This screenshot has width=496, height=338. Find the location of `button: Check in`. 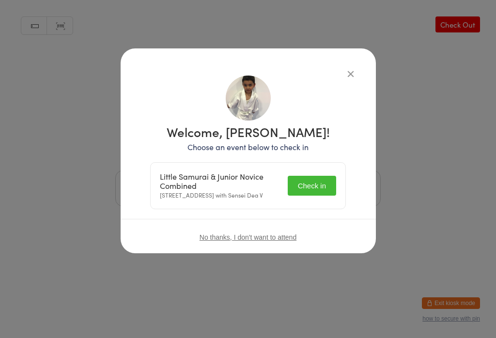

button: Check in is located at coordinates (312, 186).